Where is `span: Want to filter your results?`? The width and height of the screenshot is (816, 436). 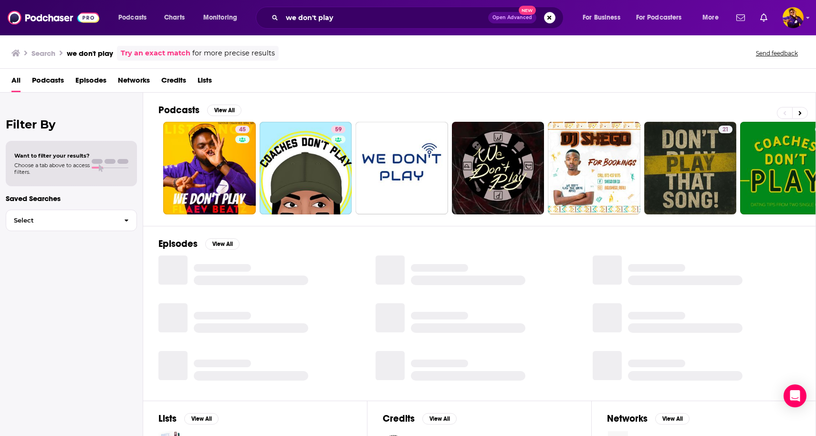
span: Want to filter your results? is located at coordinates (52, 156).